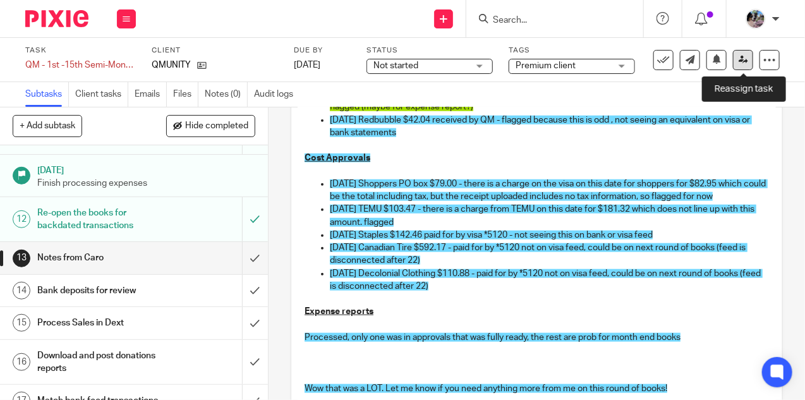 The height and width of the screenshot is (400, 805). What do you see at coordinates (337, 158) in the screenshot?
I see `span: Cost Approvals` at bounding box center [337, 158].